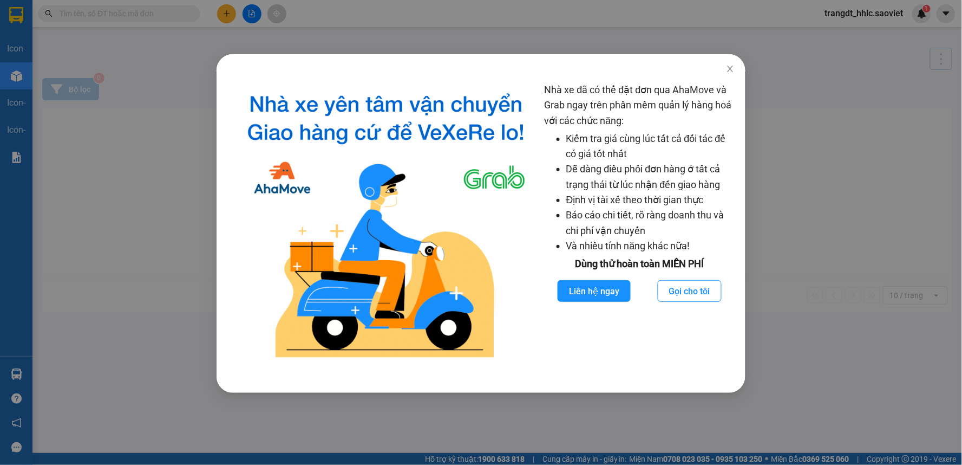  What do you see at coordinates (651, 146) in the screenshot?
I see `li: Kiểm tra giá cùng lúc tất cả đối tác để có giá tốt nhất` at bounding box center [651, 146].